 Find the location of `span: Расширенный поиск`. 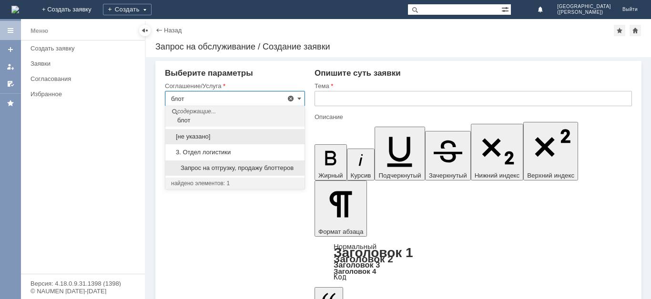

span: Расширенный поиск is located at coordinates (506, 9).